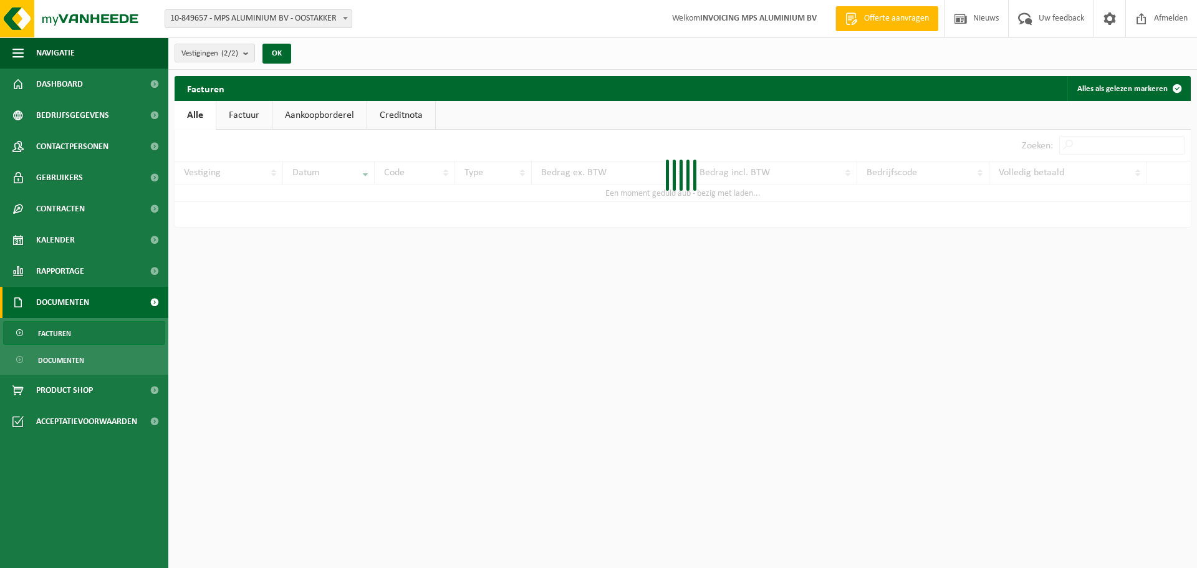  I want to click on span: Product Shop, so click(64, 390).